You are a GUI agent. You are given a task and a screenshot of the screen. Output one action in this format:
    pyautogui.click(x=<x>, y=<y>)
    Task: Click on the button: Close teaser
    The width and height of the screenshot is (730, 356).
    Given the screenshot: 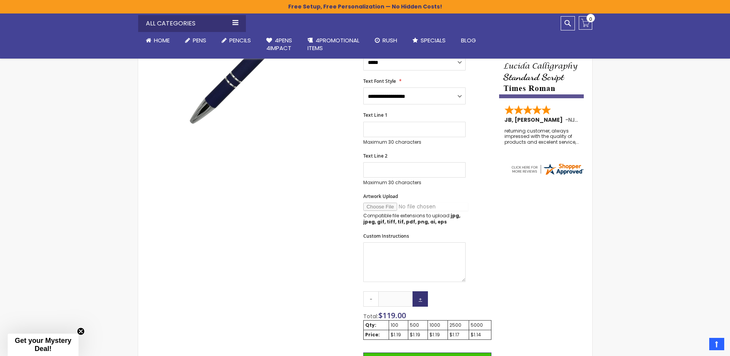 What is the action you would take?
    pyautogui.click(x=81, y=331)
    